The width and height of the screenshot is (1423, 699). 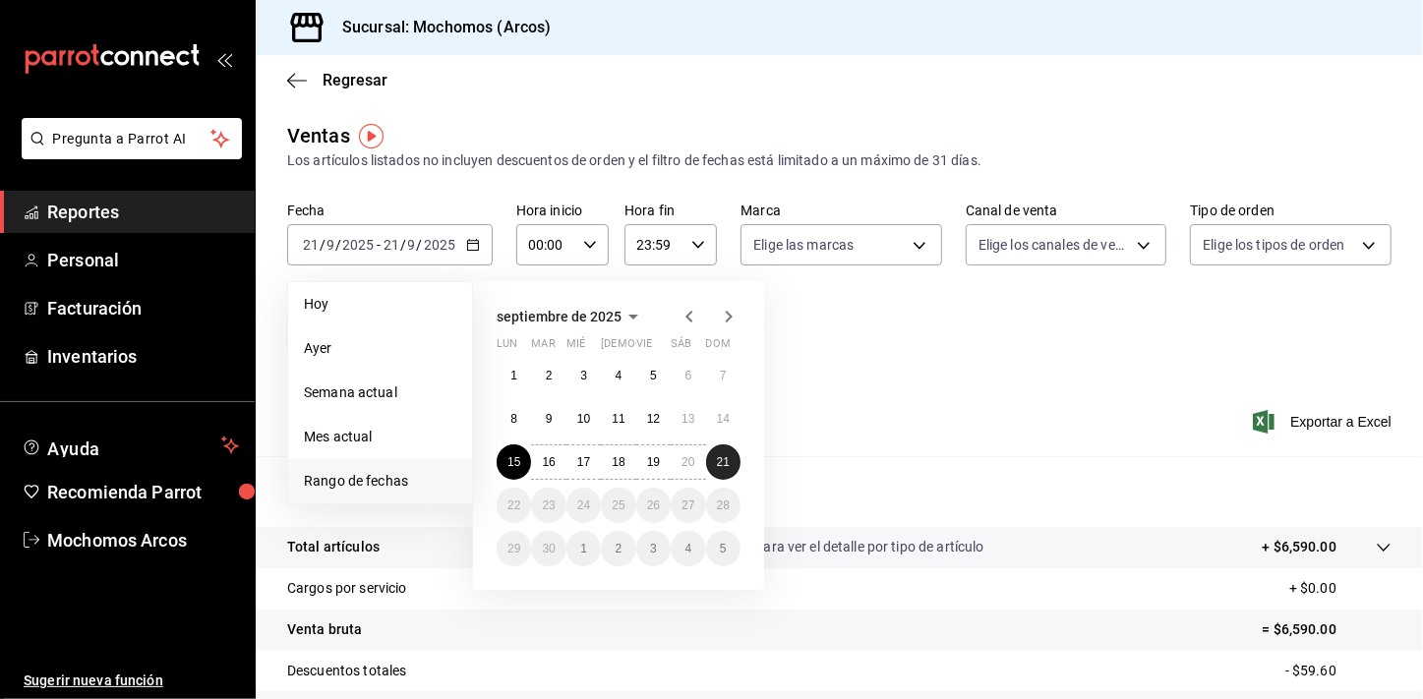 I want to click on abbr: sábado, so click(x=680, y=347).